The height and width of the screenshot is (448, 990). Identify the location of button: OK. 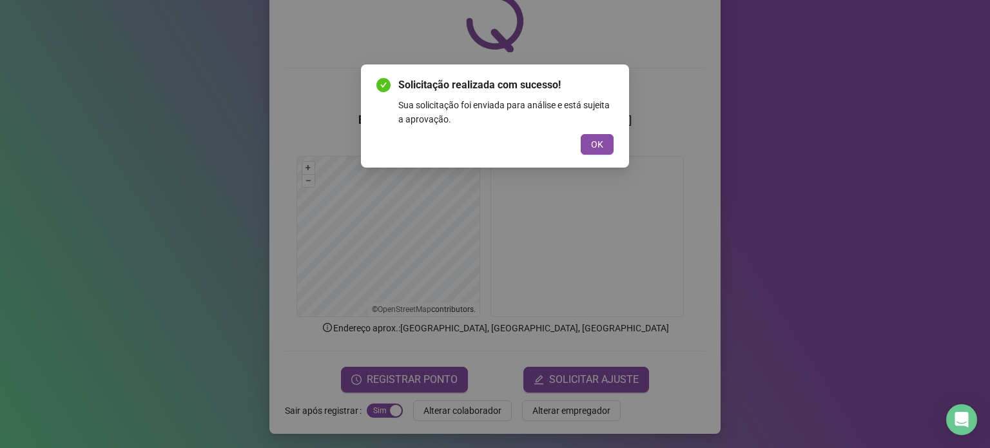
(597, 144).